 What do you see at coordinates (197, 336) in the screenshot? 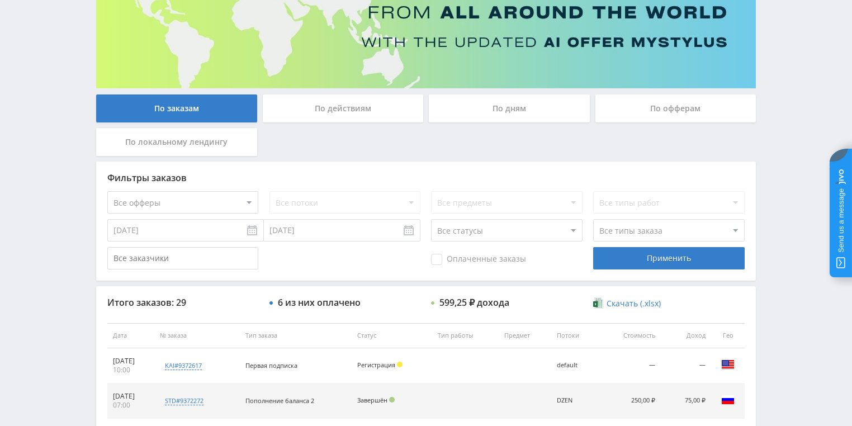
I see `th: № заказа` at bounding box center [197, 336].